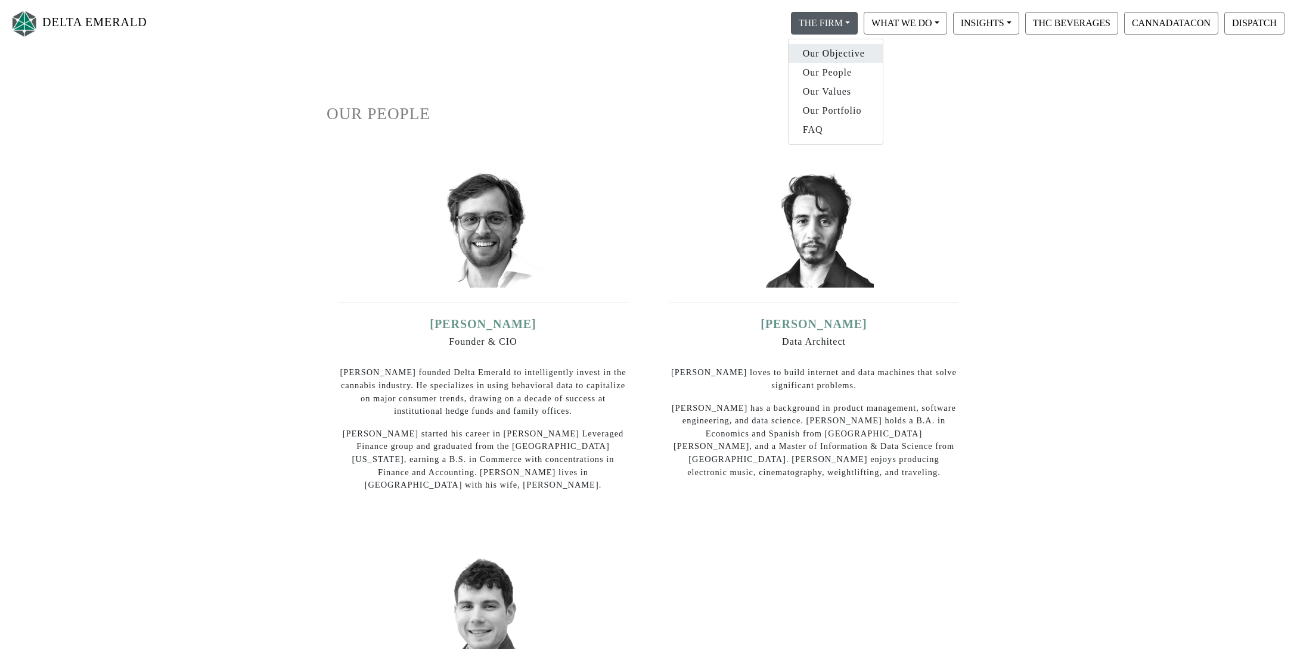 Image resolution: width=1297 pixels, height=649 pixels. Describe the element at coordinates (985, 23) in the screenshot. I see `button: INSIGHTS` at that location.